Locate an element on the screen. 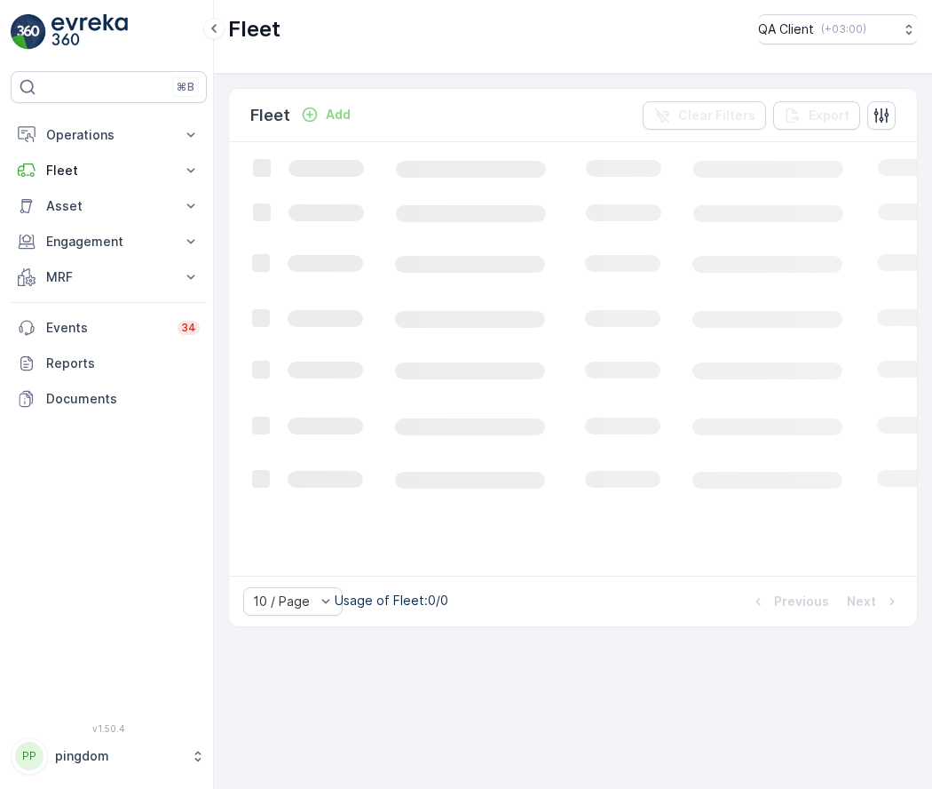  button: Fleet is located at coordinates (108, 170).